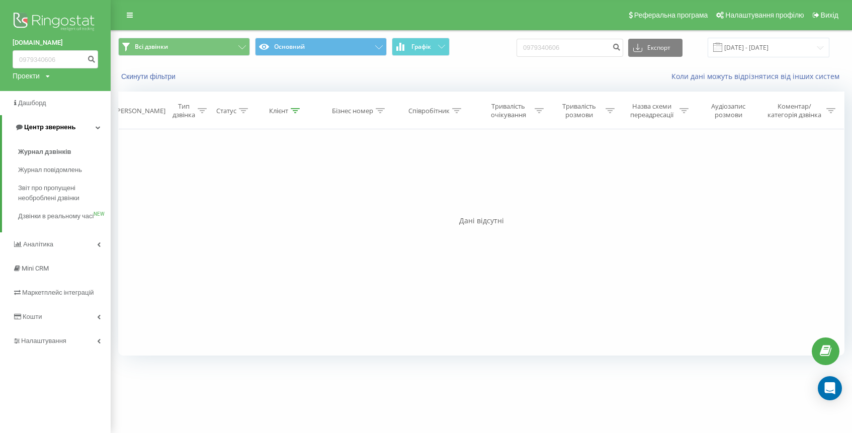  Describe the element at coordinates (44, 340) in the screenshot. I see `span: Налаштування` at that location.